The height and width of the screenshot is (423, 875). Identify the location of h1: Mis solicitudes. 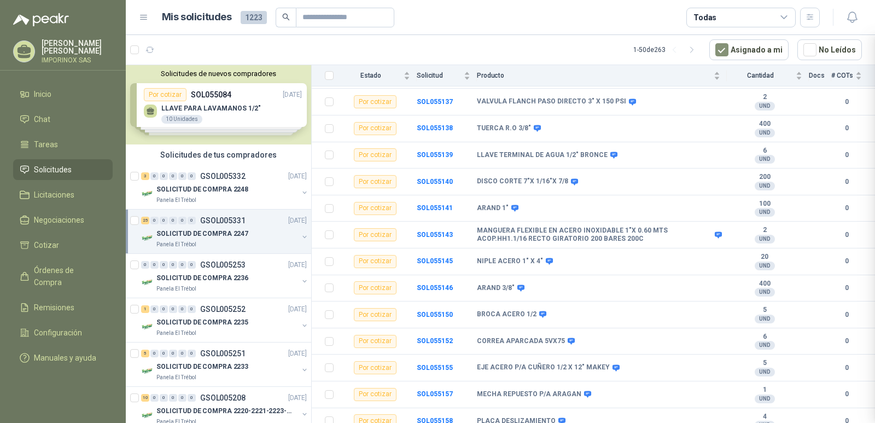
(197, 17).